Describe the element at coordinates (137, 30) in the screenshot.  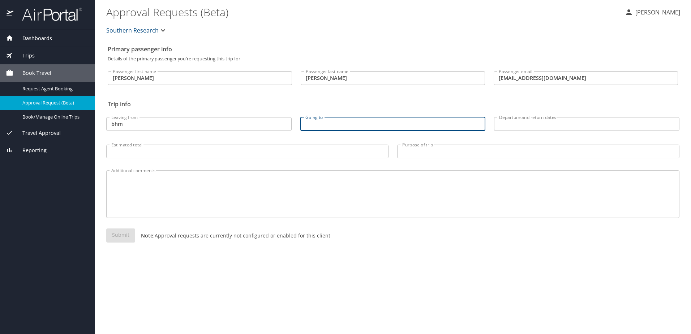
I see `button: Southern Research` at that location.